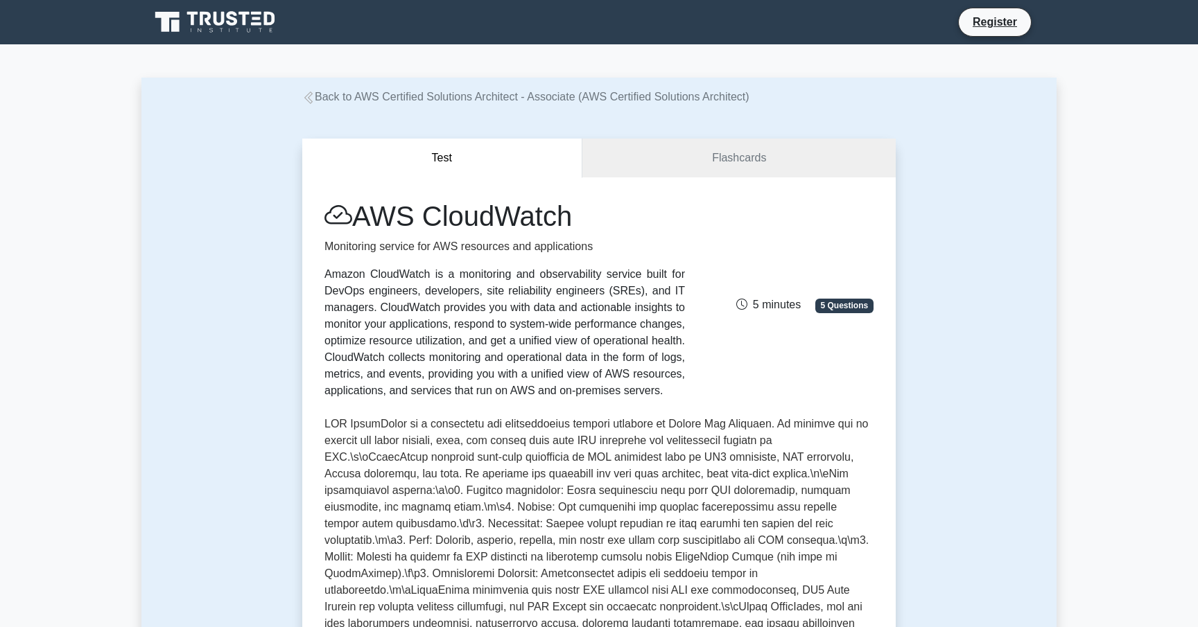 This screenshot has width=1198, height=627. What do you see at coordinates (505, 216) in the screenshot?
I see `h1: AWS CloudWatch` at bounding box center [505, 216].